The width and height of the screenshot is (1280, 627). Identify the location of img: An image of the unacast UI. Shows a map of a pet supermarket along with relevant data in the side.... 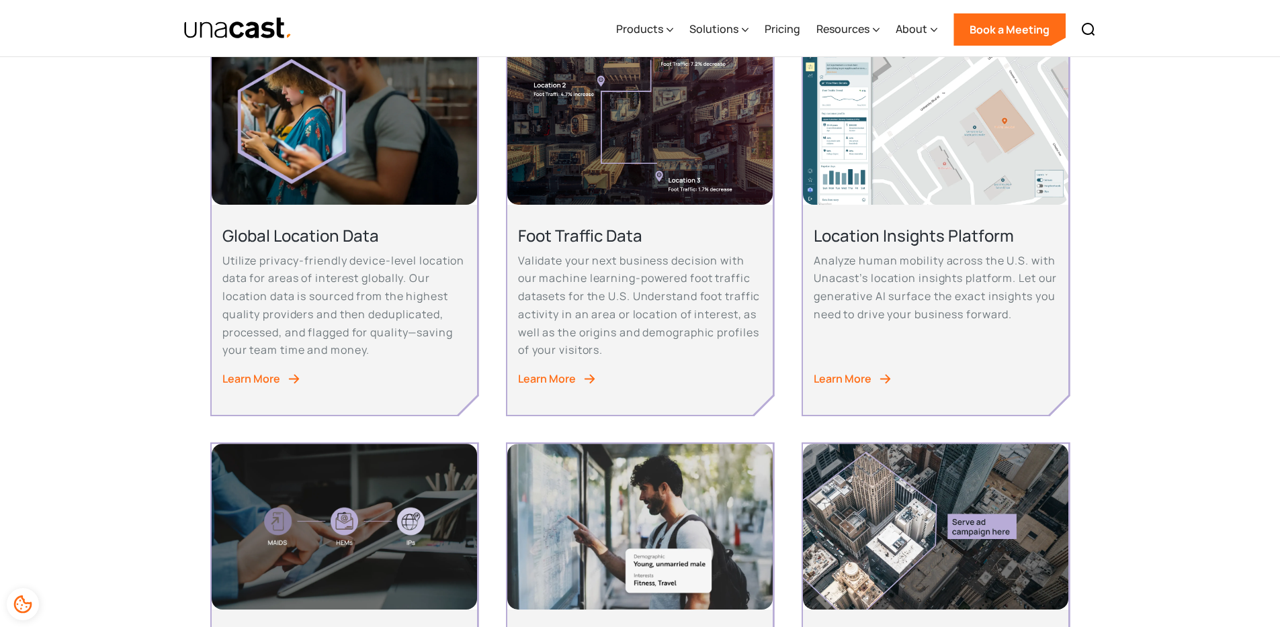
(935, 122).